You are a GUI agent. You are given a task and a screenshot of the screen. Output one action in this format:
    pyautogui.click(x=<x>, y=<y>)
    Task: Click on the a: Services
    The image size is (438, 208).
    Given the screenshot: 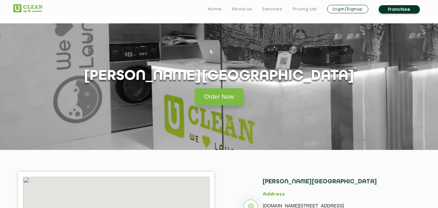 What is the action you would take?
    pyautogui.click(x=272, y=9)
    